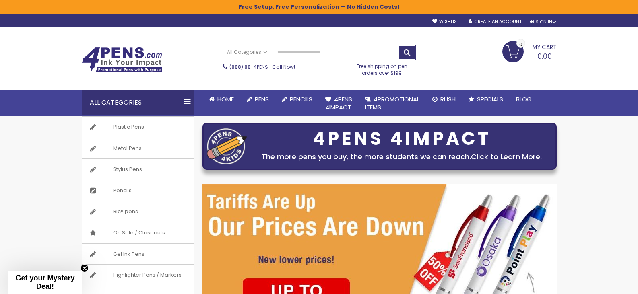  What do you see at coordinates (45, 283) in the screenshot?
I see `div: Get your Mystery Deal!Close teaser` at bounding box center [45, 283].